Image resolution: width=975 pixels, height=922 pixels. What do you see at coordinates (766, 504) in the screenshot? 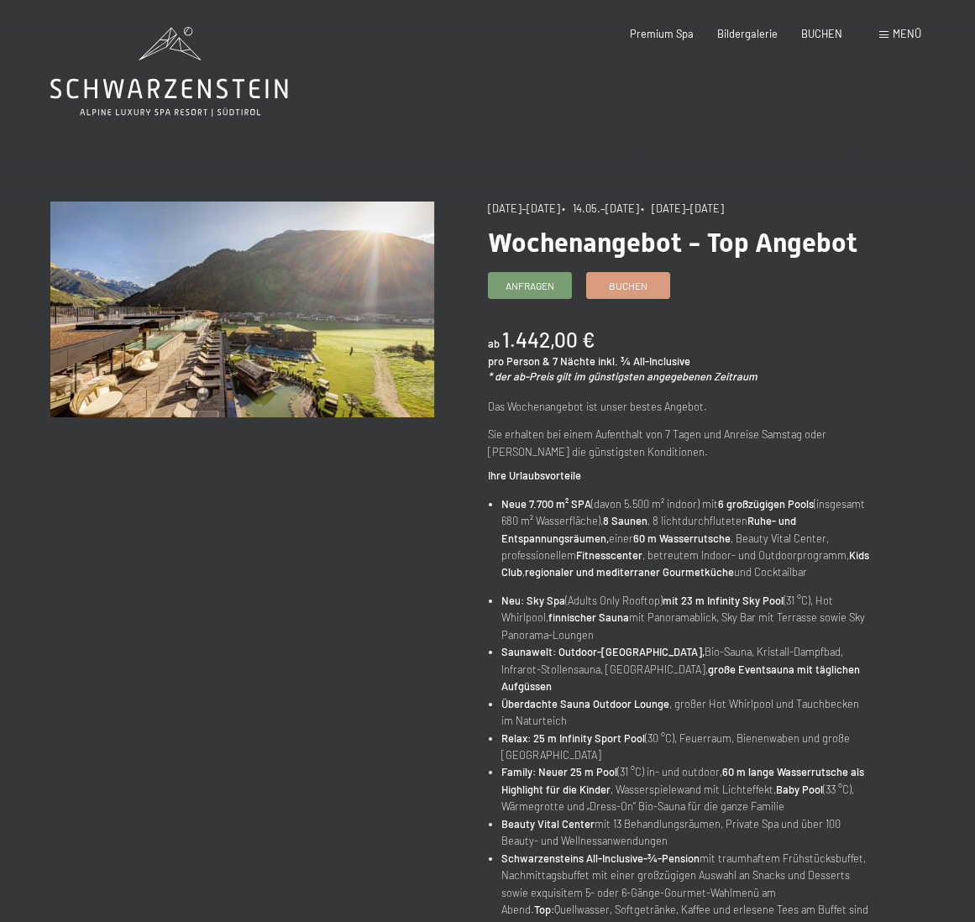
I see `strong: 6 großzügigen Pools` at bounding box center [766, 504].